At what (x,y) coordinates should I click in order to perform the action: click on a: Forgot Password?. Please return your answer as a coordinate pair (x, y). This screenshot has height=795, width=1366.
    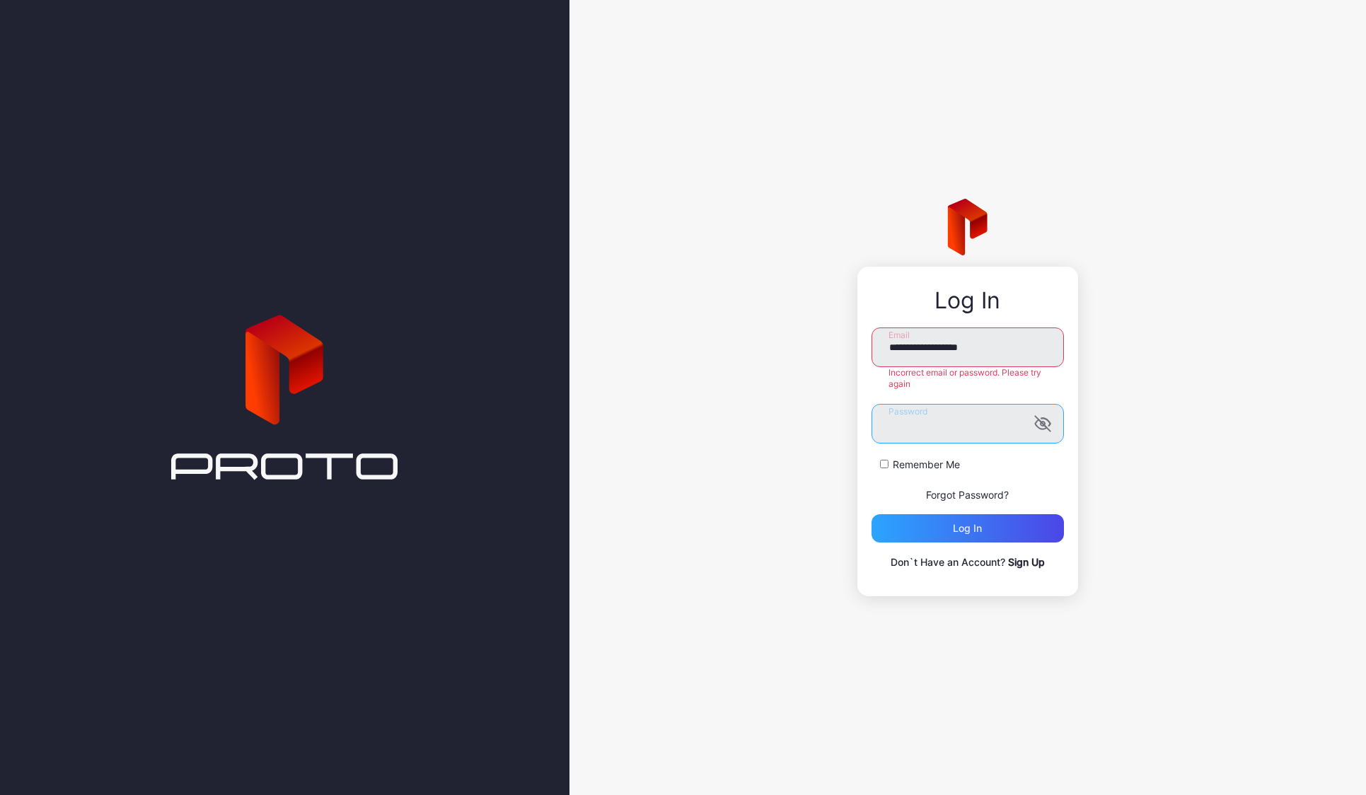
    Looking at the image, I should click on (967, 495).